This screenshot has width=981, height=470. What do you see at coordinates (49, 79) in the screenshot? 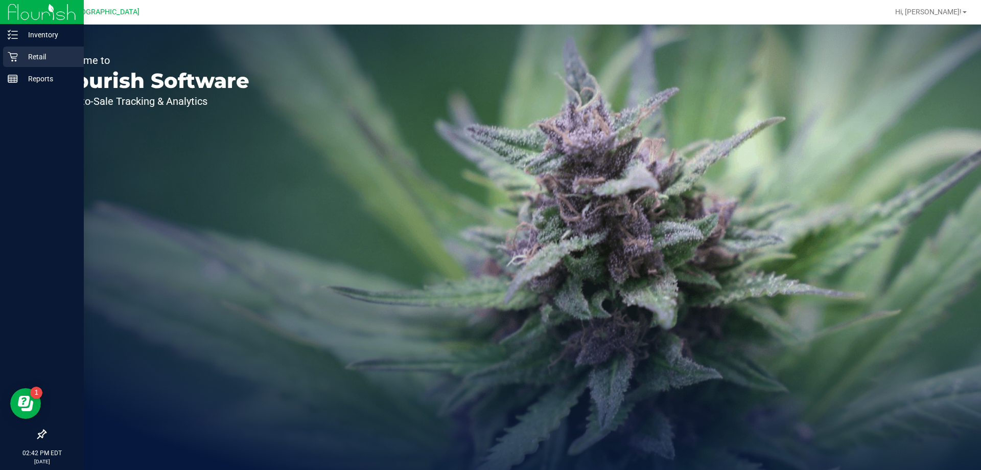
I see `p: Reports` at bounding box center [49, 79].